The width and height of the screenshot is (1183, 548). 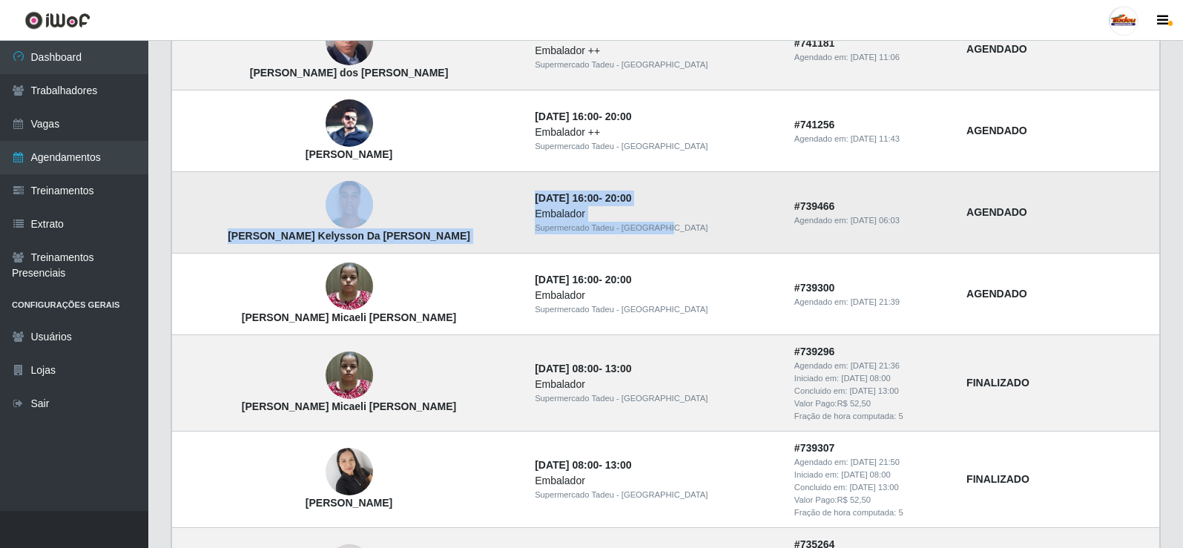 I want to click on strong: # 741256, so click(x=814, y=125).